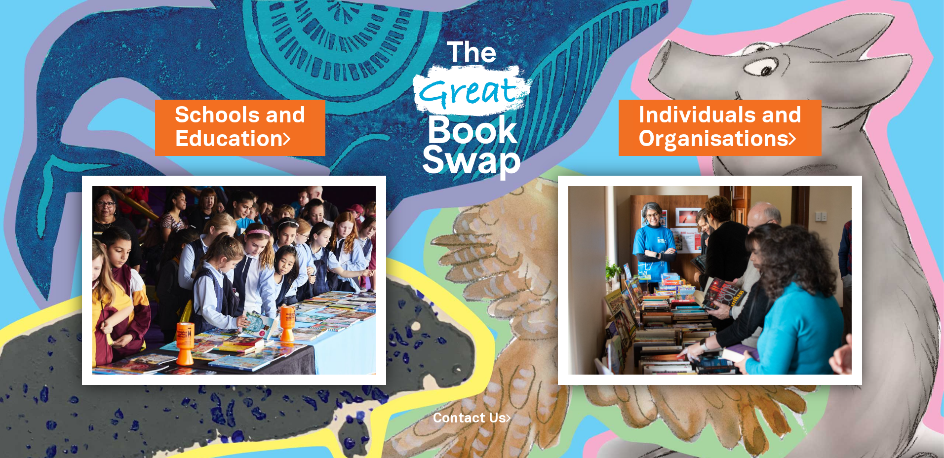 The width and height of the screenshot is (944, 458). I want to click on img: Great Bookswap logo, so click(472, 106).